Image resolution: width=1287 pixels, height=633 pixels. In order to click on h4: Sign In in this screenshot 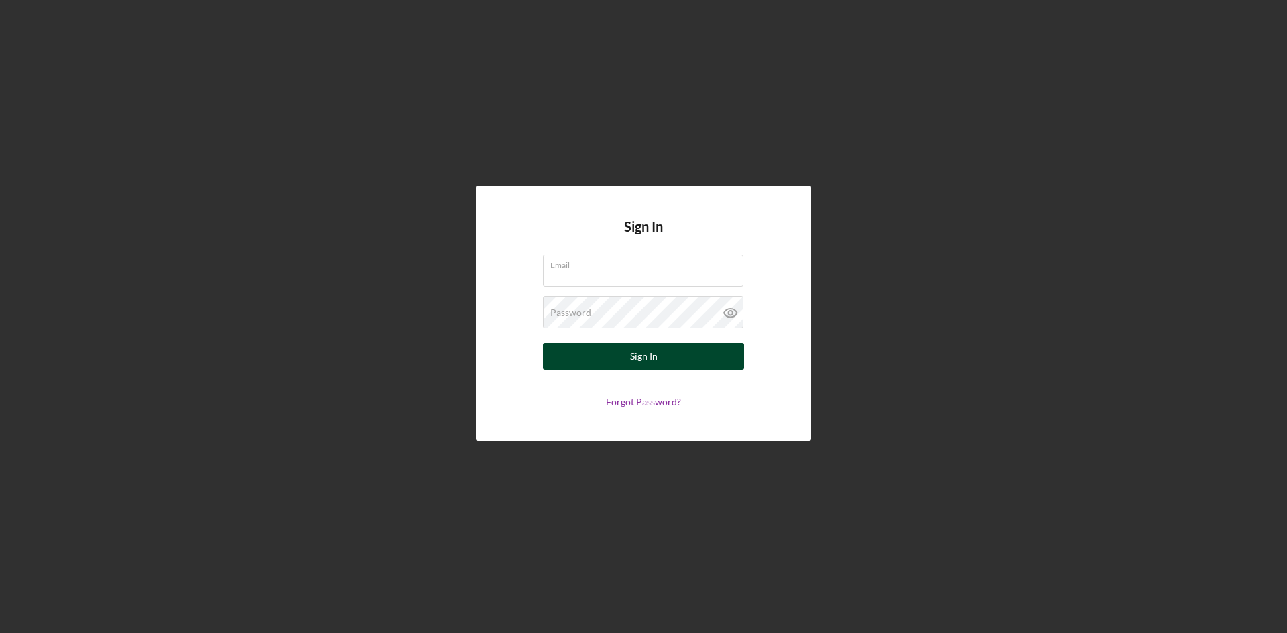, I will do `click(644, 237)`.